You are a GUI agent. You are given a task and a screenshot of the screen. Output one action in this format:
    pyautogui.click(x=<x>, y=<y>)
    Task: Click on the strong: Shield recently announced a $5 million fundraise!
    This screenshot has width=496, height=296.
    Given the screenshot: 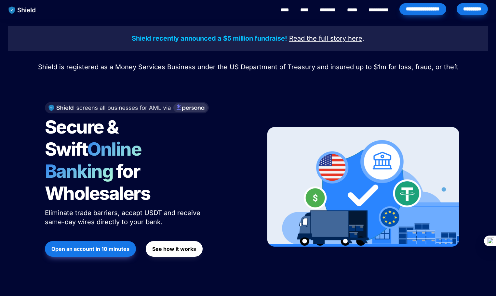 What is the action you would take?
    pyautogui.click(x=210, y=38)
    